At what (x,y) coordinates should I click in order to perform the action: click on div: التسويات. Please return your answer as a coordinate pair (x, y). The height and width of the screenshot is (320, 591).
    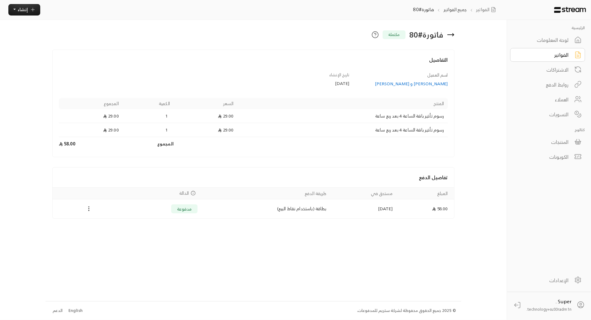
    Looking at the image, I should click on (544, 114).